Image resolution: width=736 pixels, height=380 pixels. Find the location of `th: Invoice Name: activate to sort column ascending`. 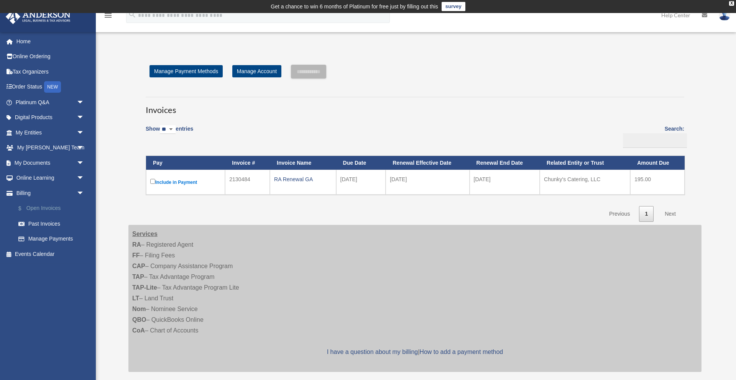

th: Invoice Name: activate to sort column ascending is located at coordinates (303, 163).